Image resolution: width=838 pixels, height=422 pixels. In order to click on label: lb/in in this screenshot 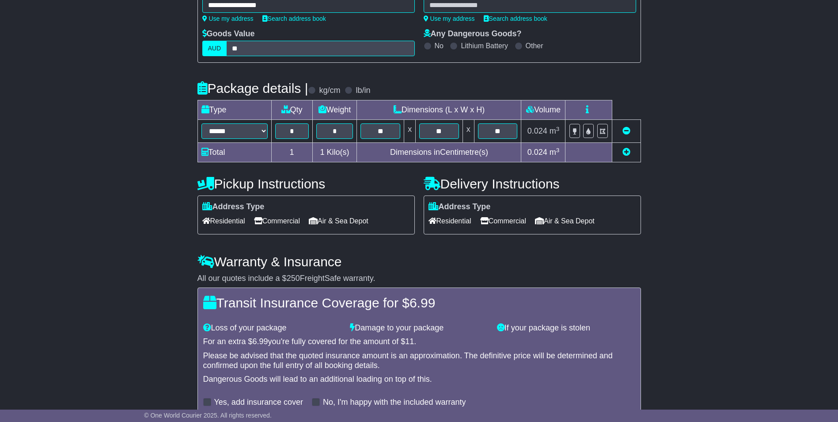, I will do `click(363, 91)`.